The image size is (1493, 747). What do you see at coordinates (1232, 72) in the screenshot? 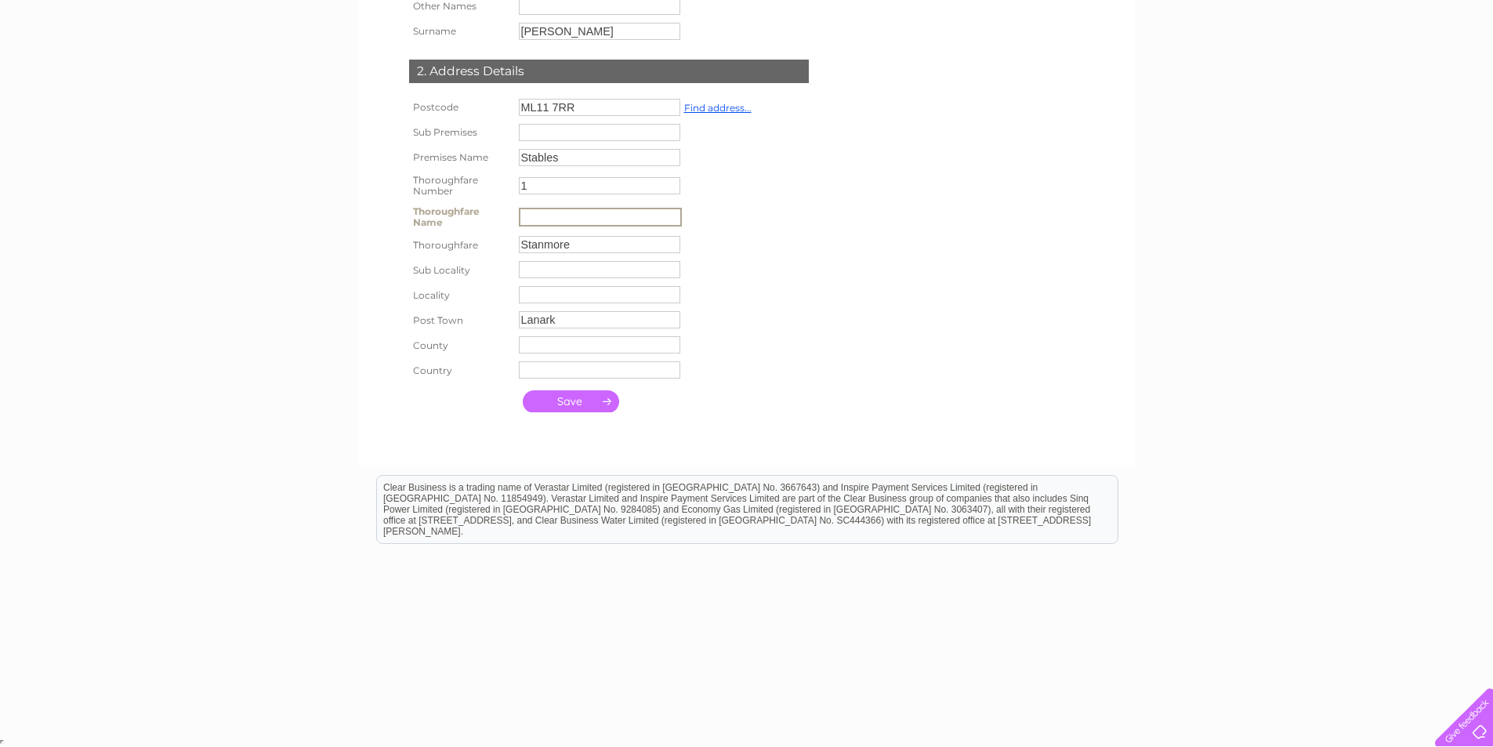
I see `a: Water` at bounding box center [1232, 72].